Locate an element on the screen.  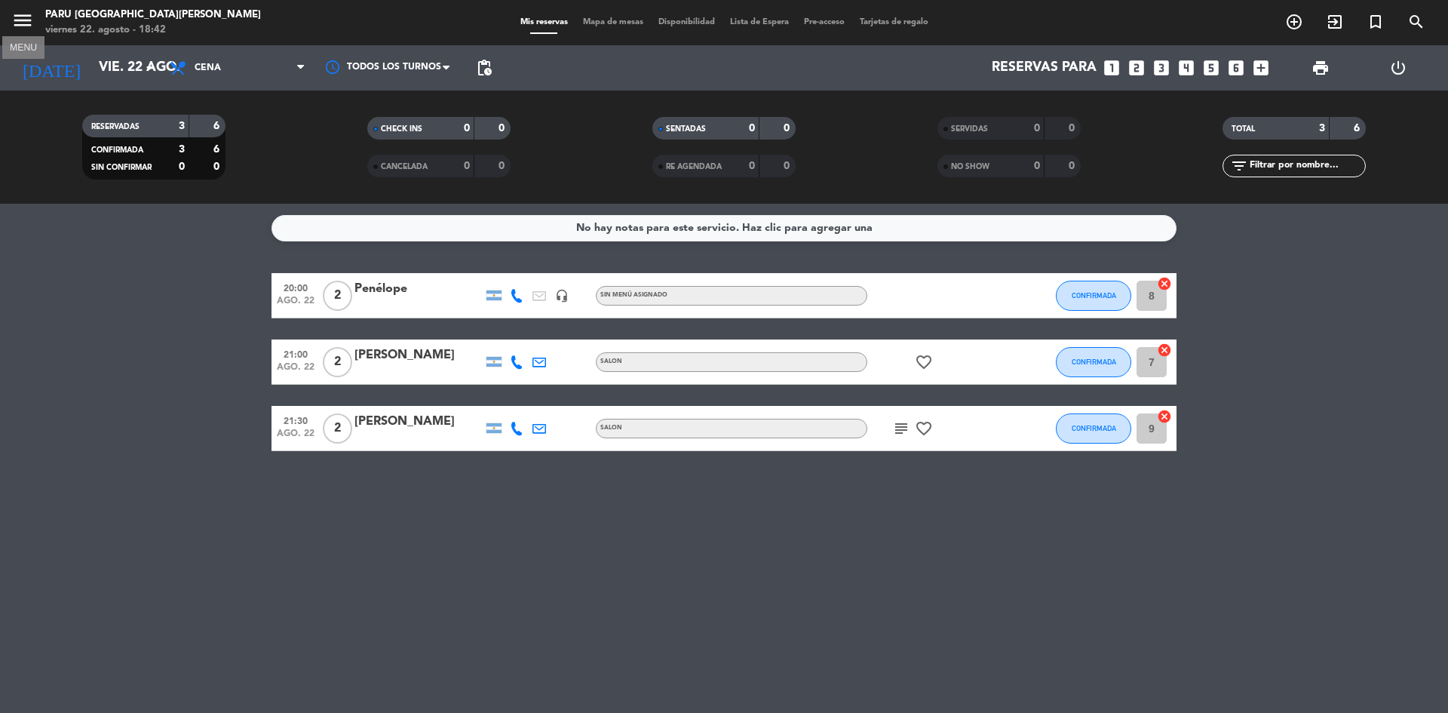
div: viernes 22. agosto - 18:42 is located at coordinates (153, 30).